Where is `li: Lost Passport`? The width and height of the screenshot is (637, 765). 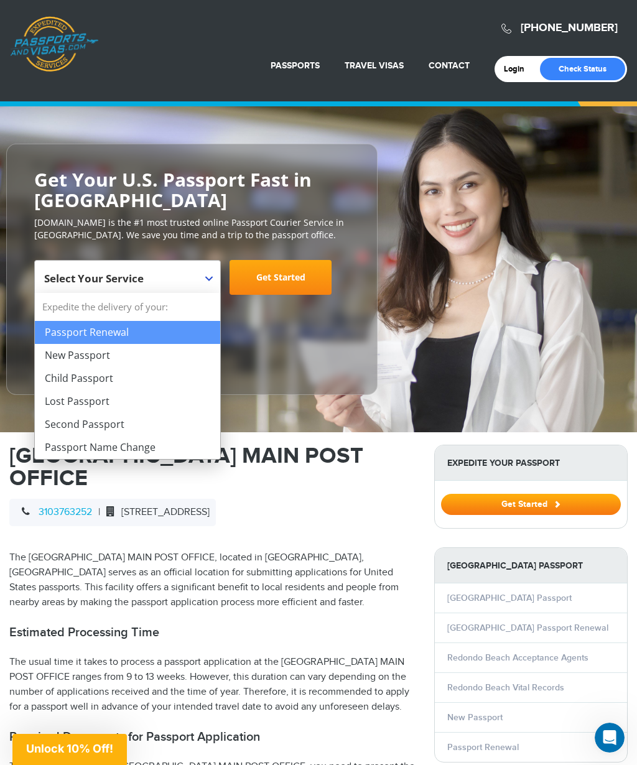 li: Lost Passport is located at coordinates (127, 401).